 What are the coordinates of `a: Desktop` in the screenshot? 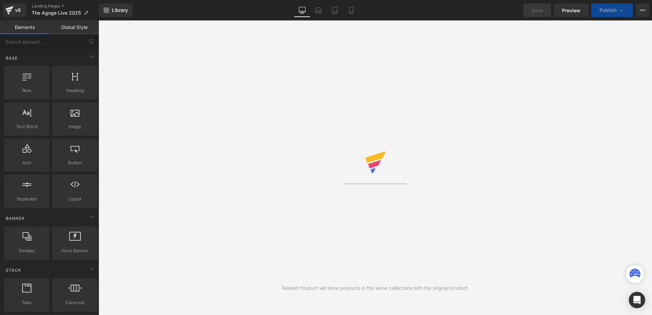 It's located at (302, 10).